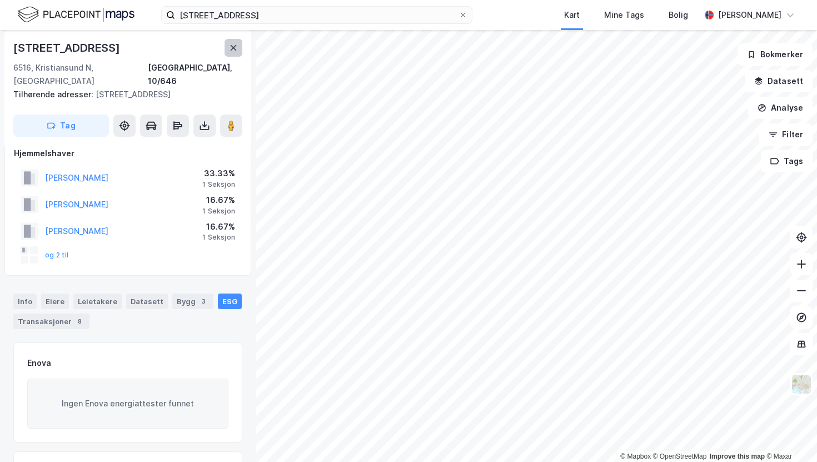  What do you see at coordinates (802, 384) in the screenshot?
I see `img: Z` at bounding box center [802, 384].